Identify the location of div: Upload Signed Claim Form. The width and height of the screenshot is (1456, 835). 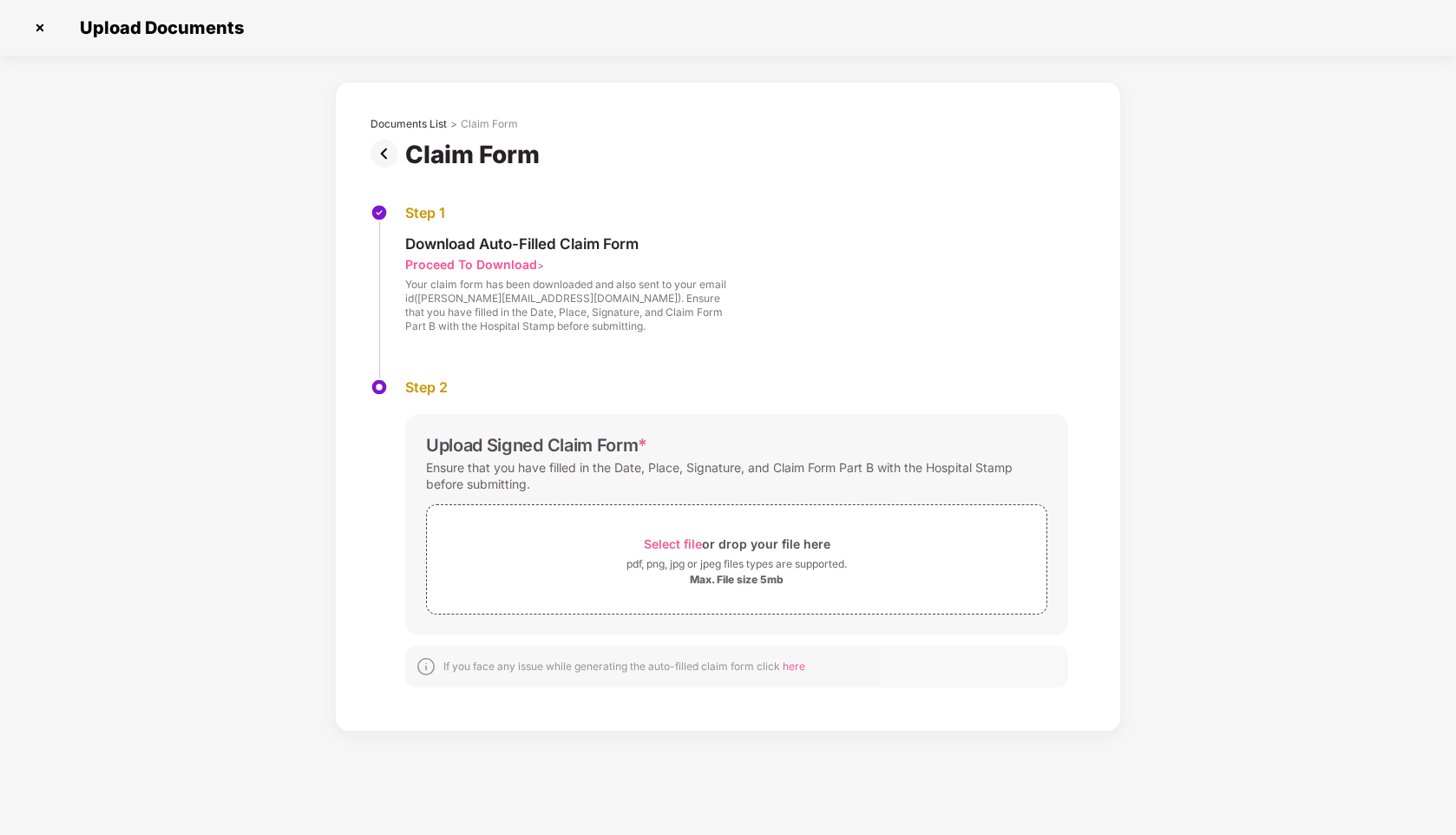
(536, 446).